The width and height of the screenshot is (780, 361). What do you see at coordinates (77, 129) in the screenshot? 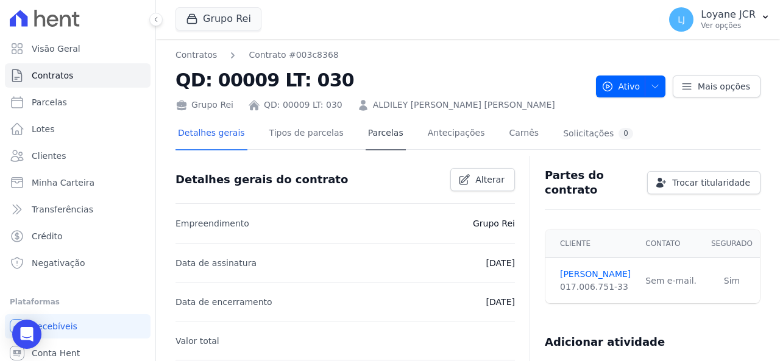
I see `a: Lotes` at bounding box center [77, 129].